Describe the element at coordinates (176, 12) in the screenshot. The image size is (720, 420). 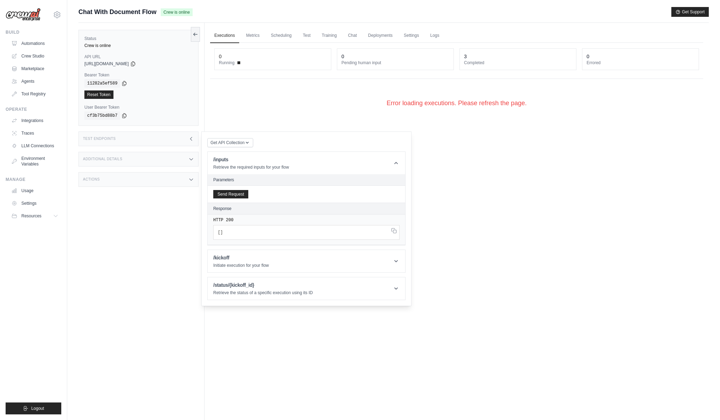
I see `span: Crew is online` at that location.